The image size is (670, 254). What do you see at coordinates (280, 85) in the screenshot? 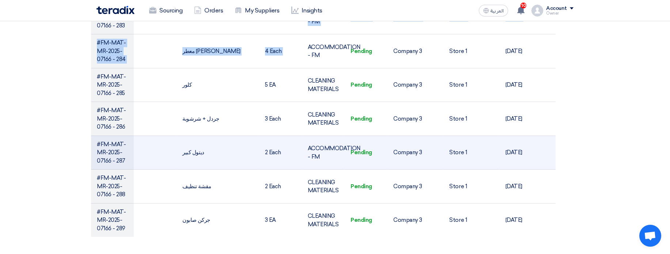
I see `td: 5 EA` at bounding box center [280, 85].